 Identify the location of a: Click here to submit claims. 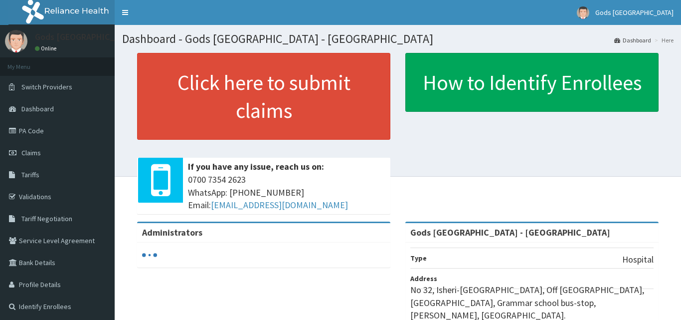
(264, 96).